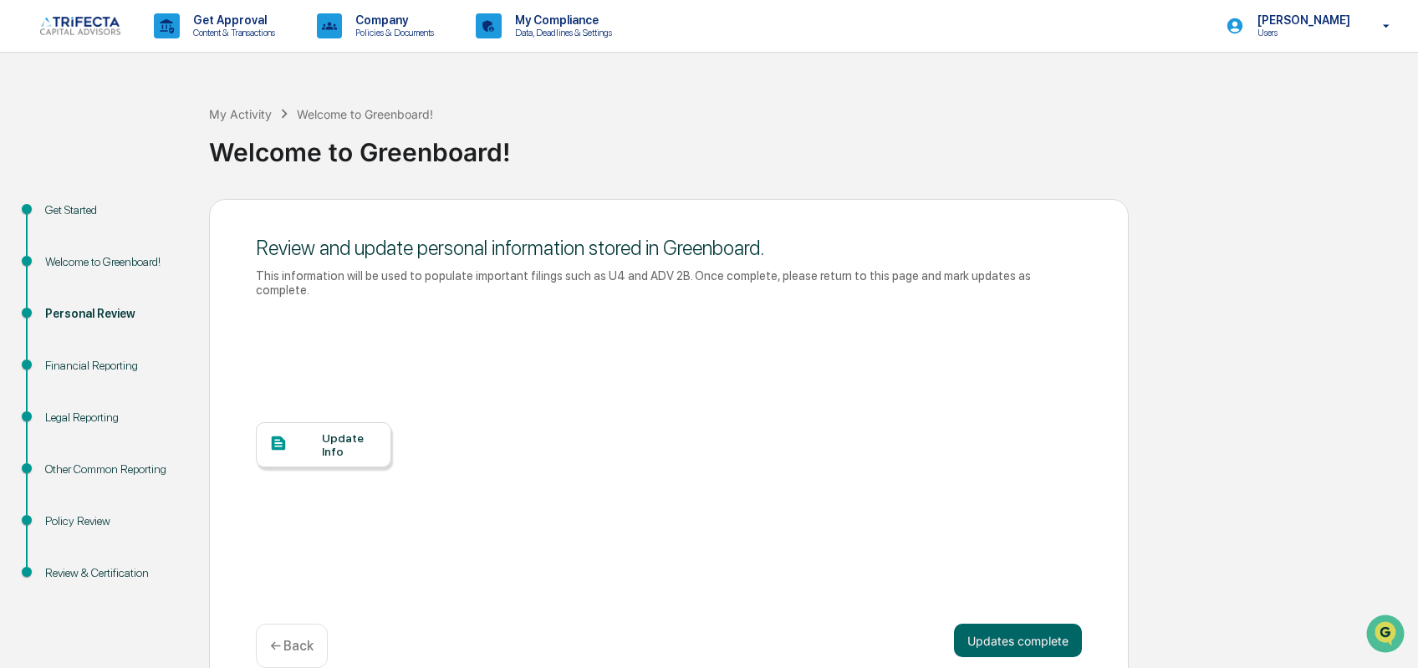  What do you see at coordinates (21, 21) in the screenshot?
I see `img: f2157a4c-a0d3-4daa-907e-bb6f0de503a5-1751232295721` at bounding box center [21, 21].